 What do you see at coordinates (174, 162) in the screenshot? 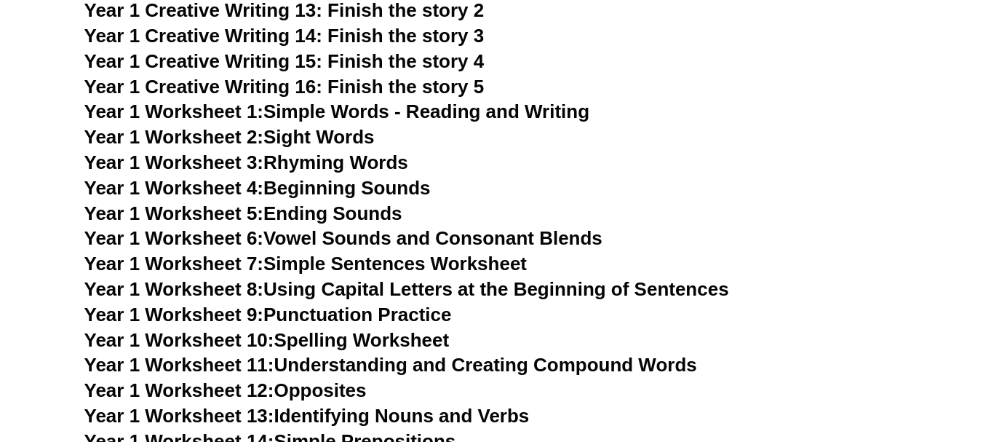
I see `span: Year 1 Worksheet 3:` at bounding box center [174, 162].